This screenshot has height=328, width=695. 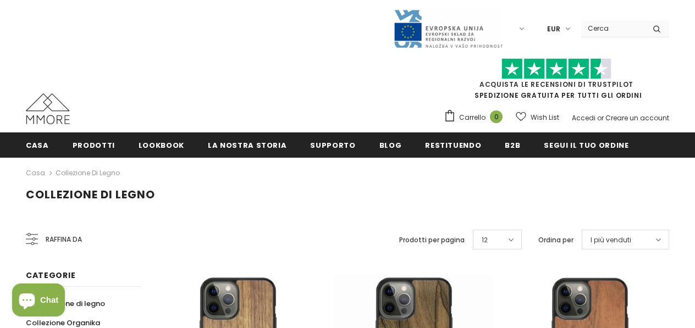 What do you see at coordinates (613, 28) in the screenshot?
I see `input: Search Site` at bounding box center [613, 28].